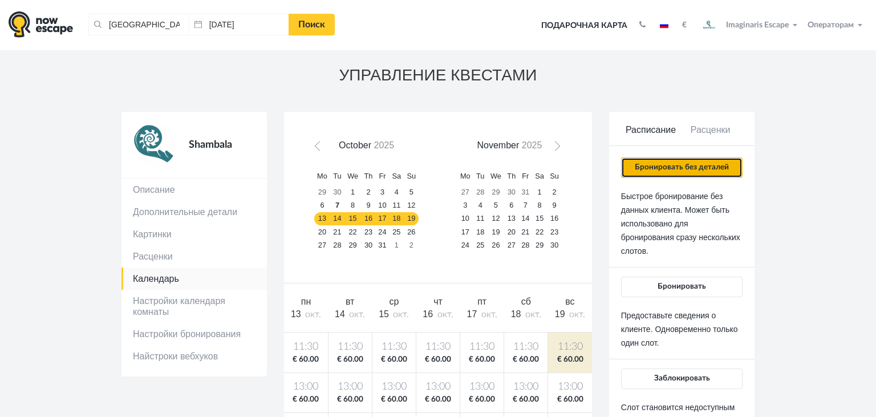 Image resolution: width=876 pixels, height=417 pixels. I want to click on span: 16, so click(428, 314).